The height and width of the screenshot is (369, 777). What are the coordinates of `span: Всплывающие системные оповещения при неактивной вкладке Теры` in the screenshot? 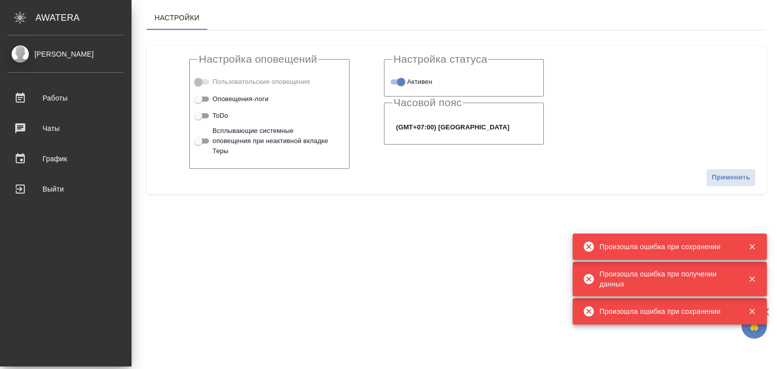 It's located at (273, 141).